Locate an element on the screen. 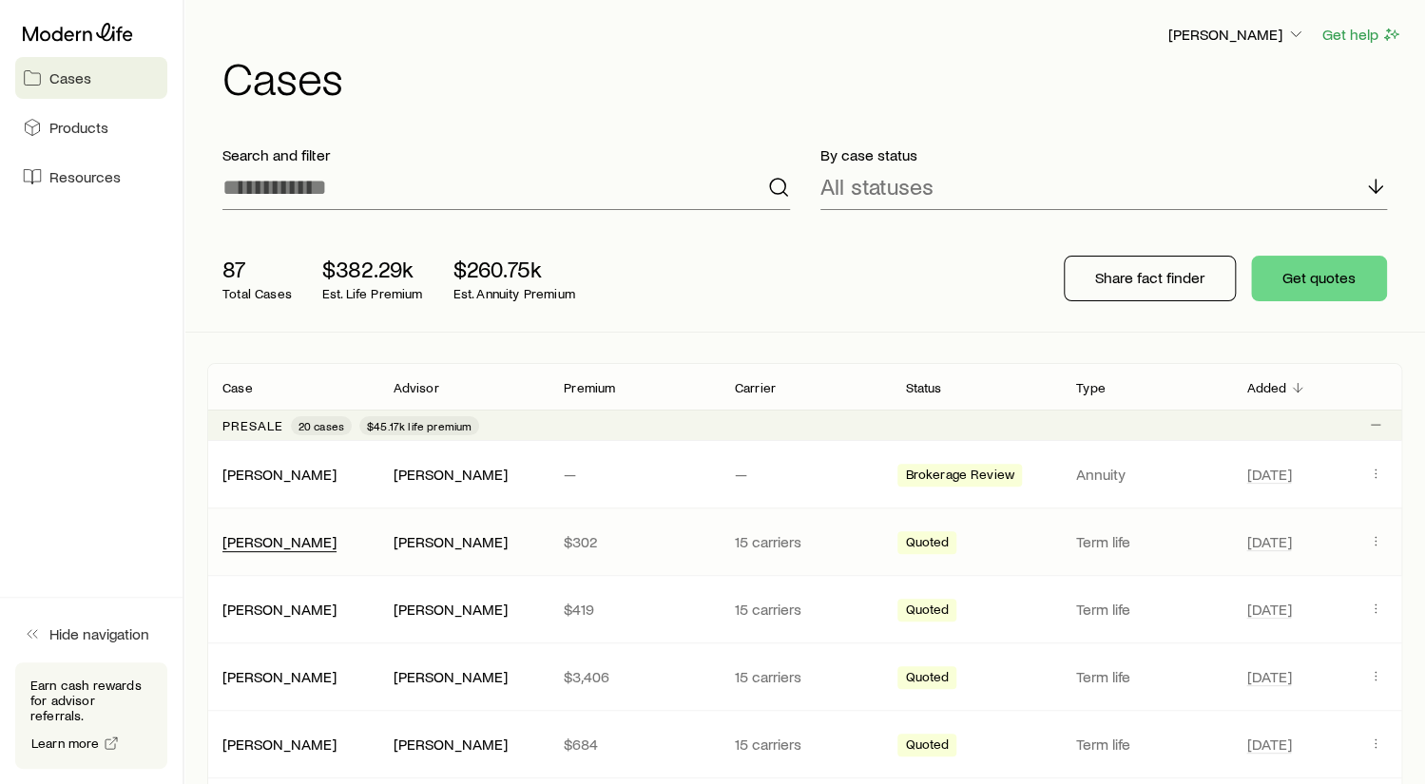 This screenshot has height=784, width=1425. p: By case status is located at coordinates (1104, 155).